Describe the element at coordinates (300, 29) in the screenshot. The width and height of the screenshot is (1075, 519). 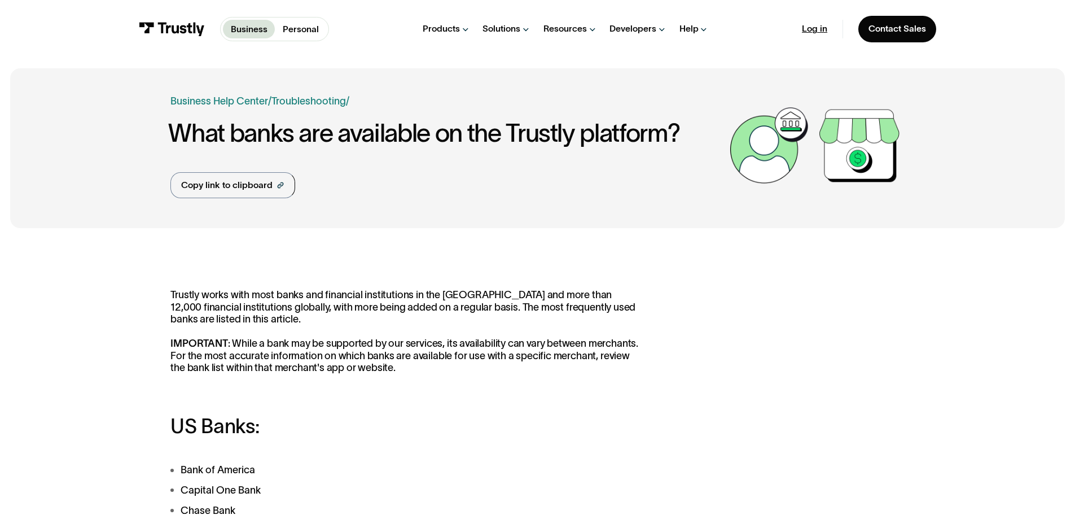
I see `a: Personal` at that location.